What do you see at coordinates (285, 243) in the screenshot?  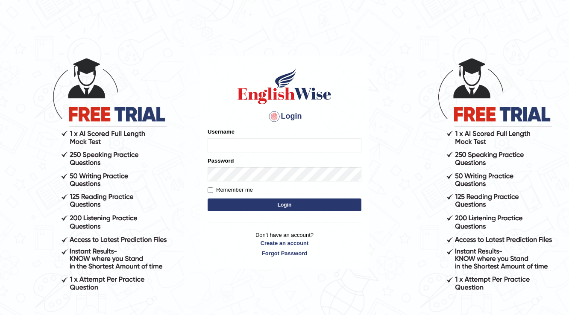 I see `a: Create an account` at bounding box center [285, 243].